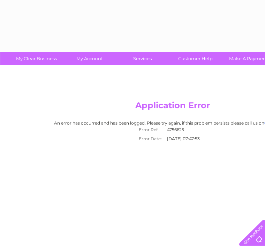 The width and height of the screenshot is (265, 246). I want to click on td: 4756625, so click(187, 130).